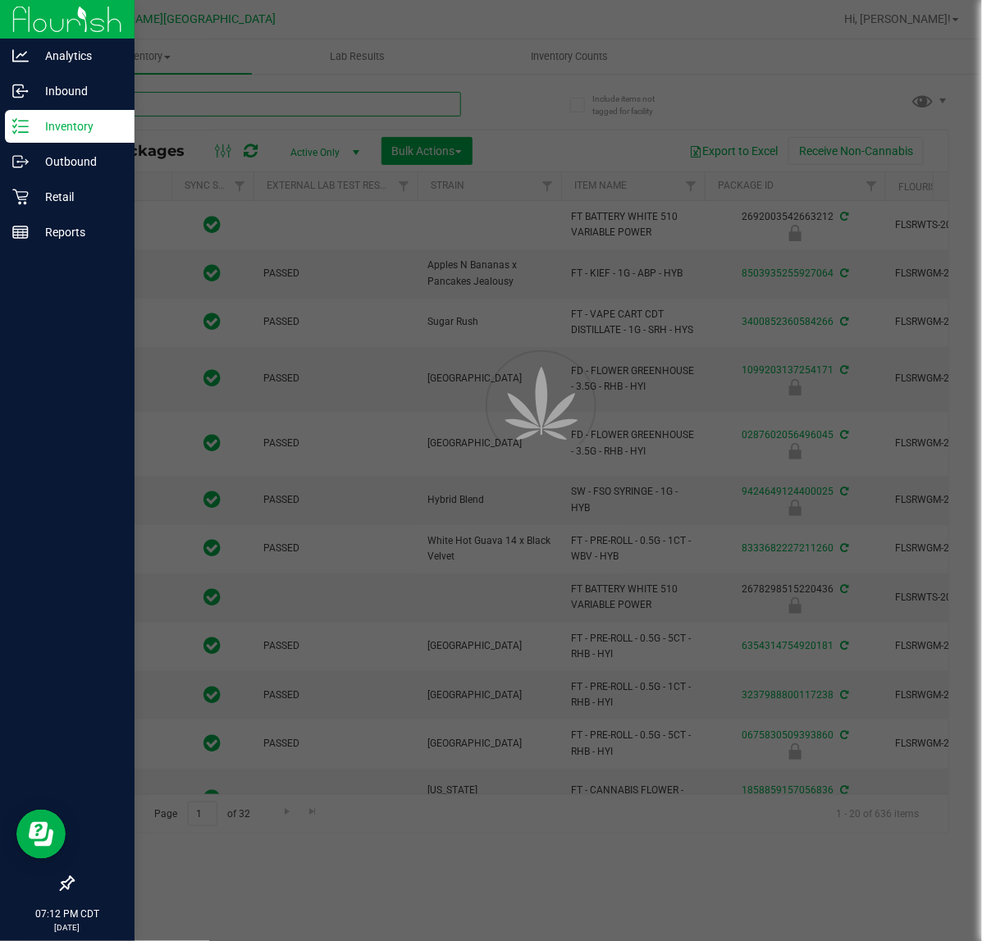 The image size is (982, 941). What do you see at coordinates (78, 197) in the screenshot?
I see `p: Retail` at bounding box center [78, 197].